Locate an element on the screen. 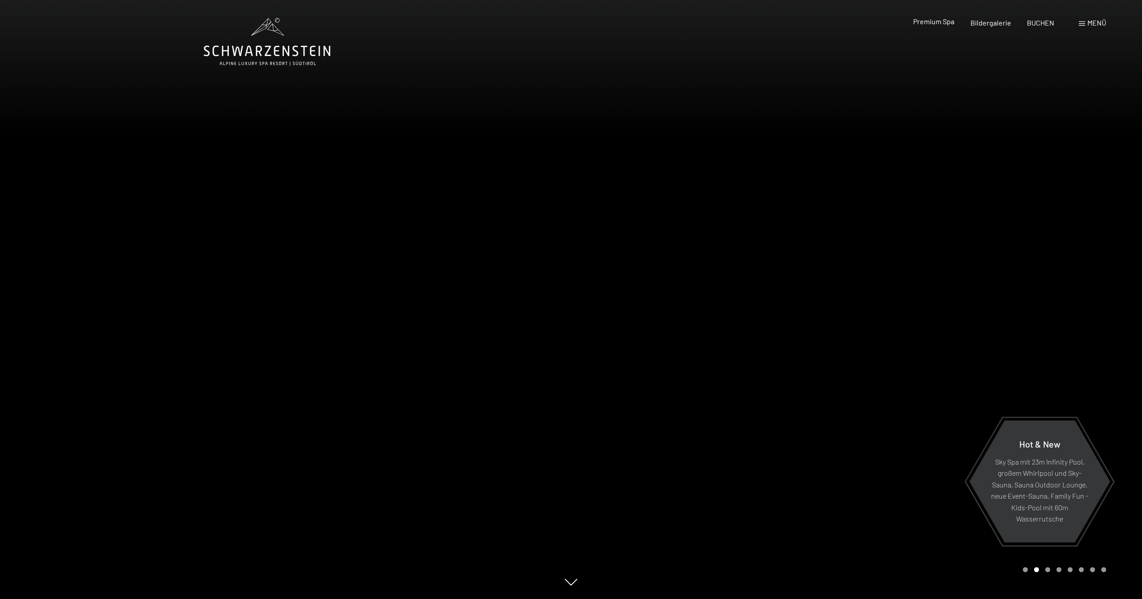  span: Hot & New is located at coordinates (1040, 444).